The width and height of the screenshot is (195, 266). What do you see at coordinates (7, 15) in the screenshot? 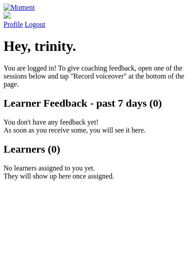
I see `img: default_avatar-b4e2223d03051bc43aaaccfb402a43260a3f17acc7fafc1603fdf008d6cba3c9.png` at bounding box center [7, 15].